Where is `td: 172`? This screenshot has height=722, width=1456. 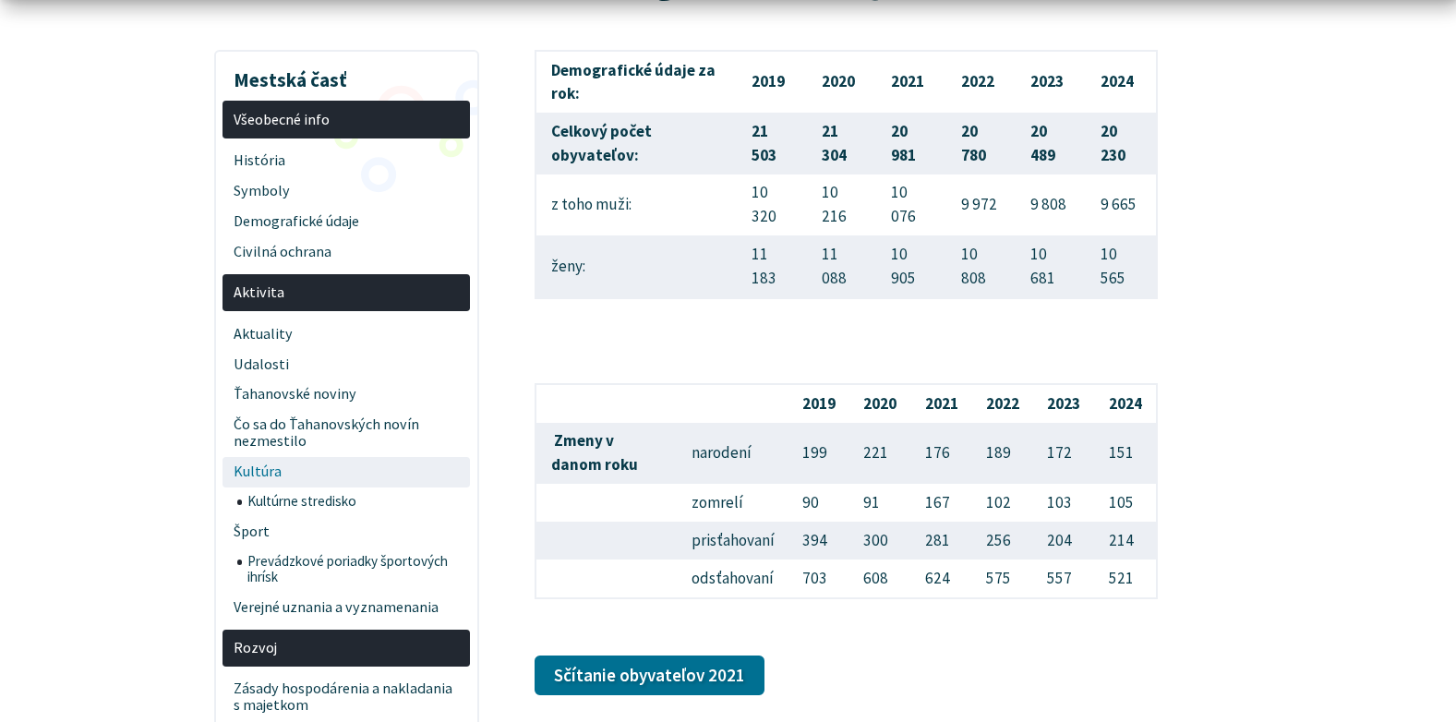
td: 172 is located at coordinates (1063, 453).